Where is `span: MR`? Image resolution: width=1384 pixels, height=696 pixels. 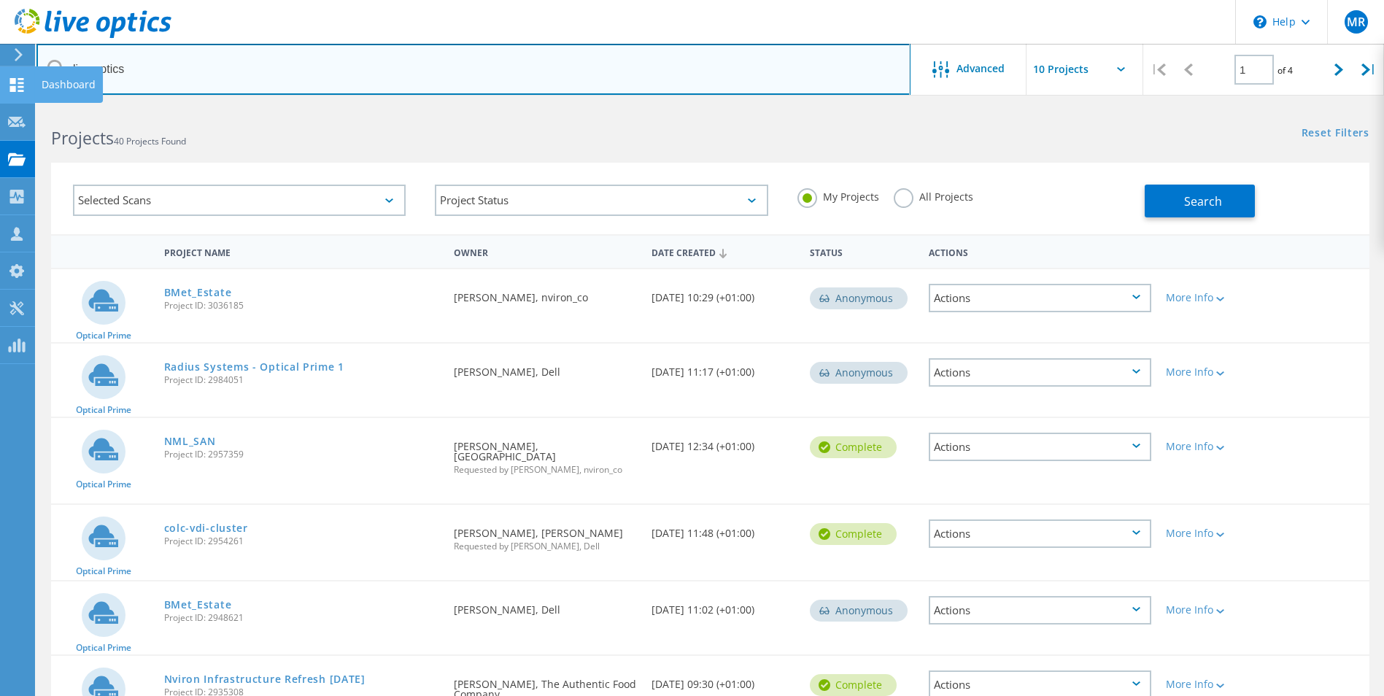 span: MR is located at coordinates (1355, 22).